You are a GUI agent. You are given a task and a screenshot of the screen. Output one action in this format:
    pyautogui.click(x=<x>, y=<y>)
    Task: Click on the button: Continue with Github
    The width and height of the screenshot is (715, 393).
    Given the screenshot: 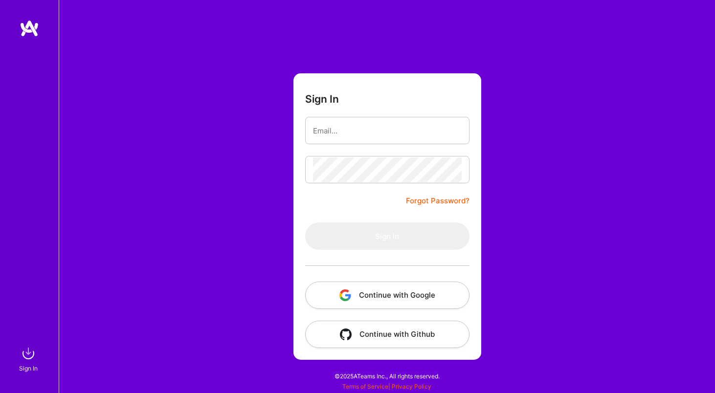 What is the action you would take?
    pyautogui.click(x=387, y=334)
    